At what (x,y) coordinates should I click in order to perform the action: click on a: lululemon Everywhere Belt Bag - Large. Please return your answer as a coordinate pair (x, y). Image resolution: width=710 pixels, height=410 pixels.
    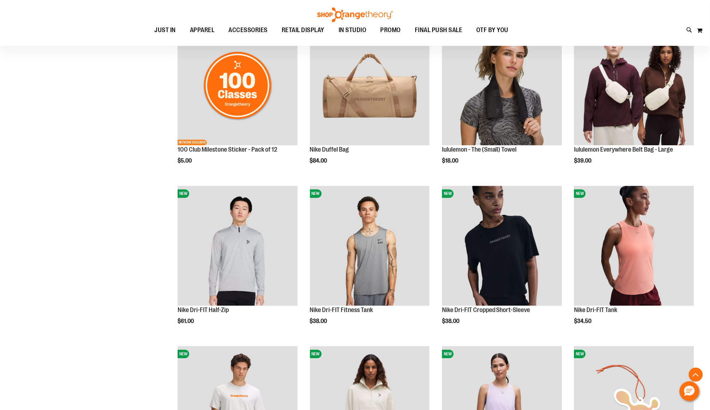
    Looking at the image, I should click on (623, 150).